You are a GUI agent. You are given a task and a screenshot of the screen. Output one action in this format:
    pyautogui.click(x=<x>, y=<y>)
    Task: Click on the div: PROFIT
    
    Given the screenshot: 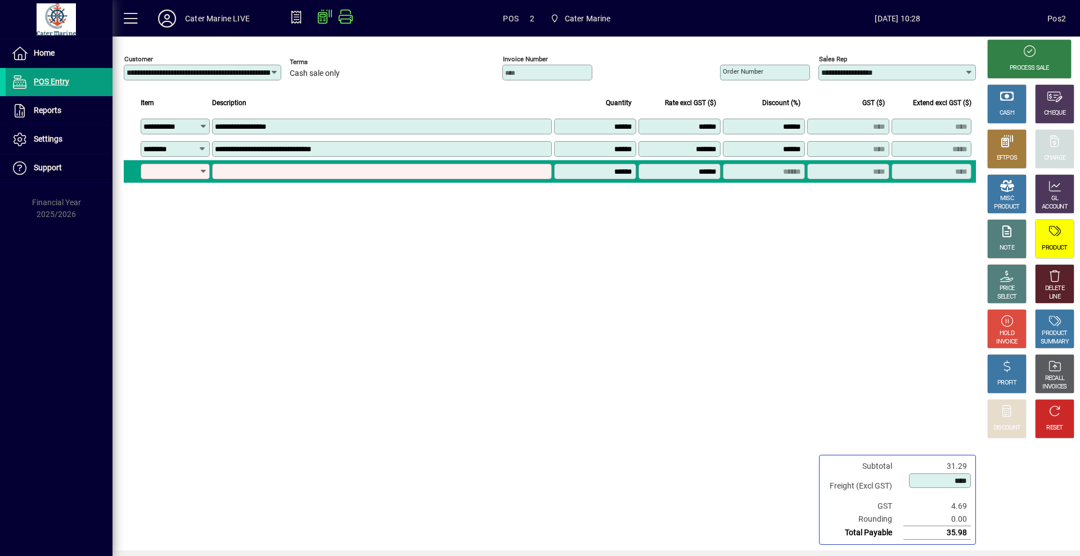 What is the action you would take?
    pyautogui.click(x=1007, y=383)
    